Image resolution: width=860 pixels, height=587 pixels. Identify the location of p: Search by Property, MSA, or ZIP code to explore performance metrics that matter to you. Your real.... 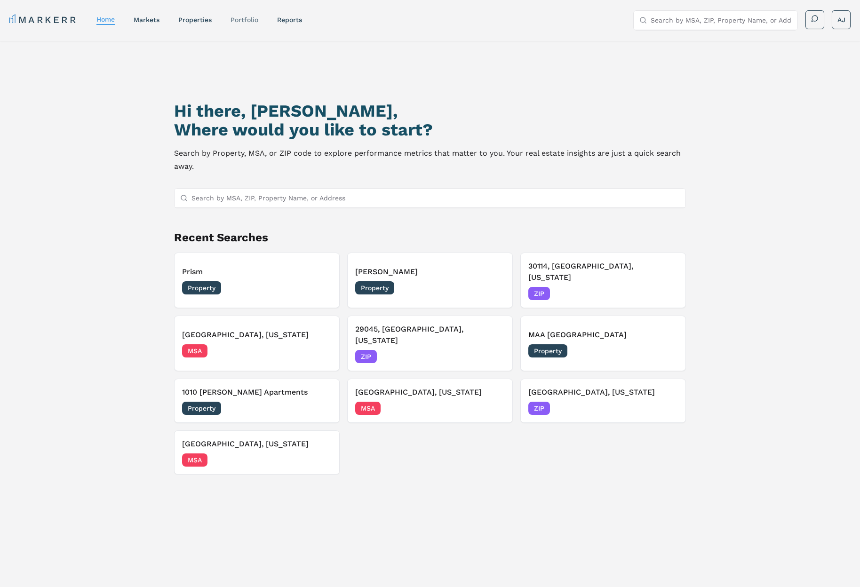
(430, 160).